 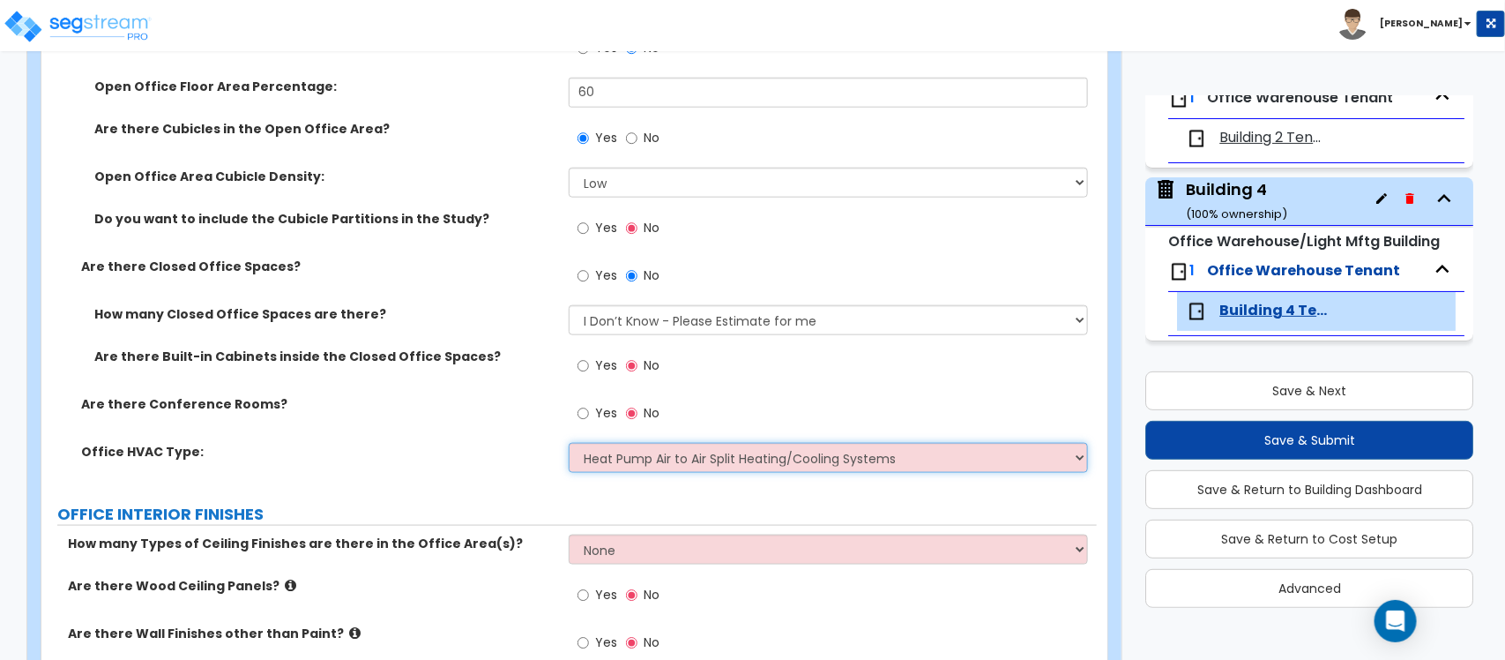 I want to click on img: avatar.png, so click(x=1353, y=24).